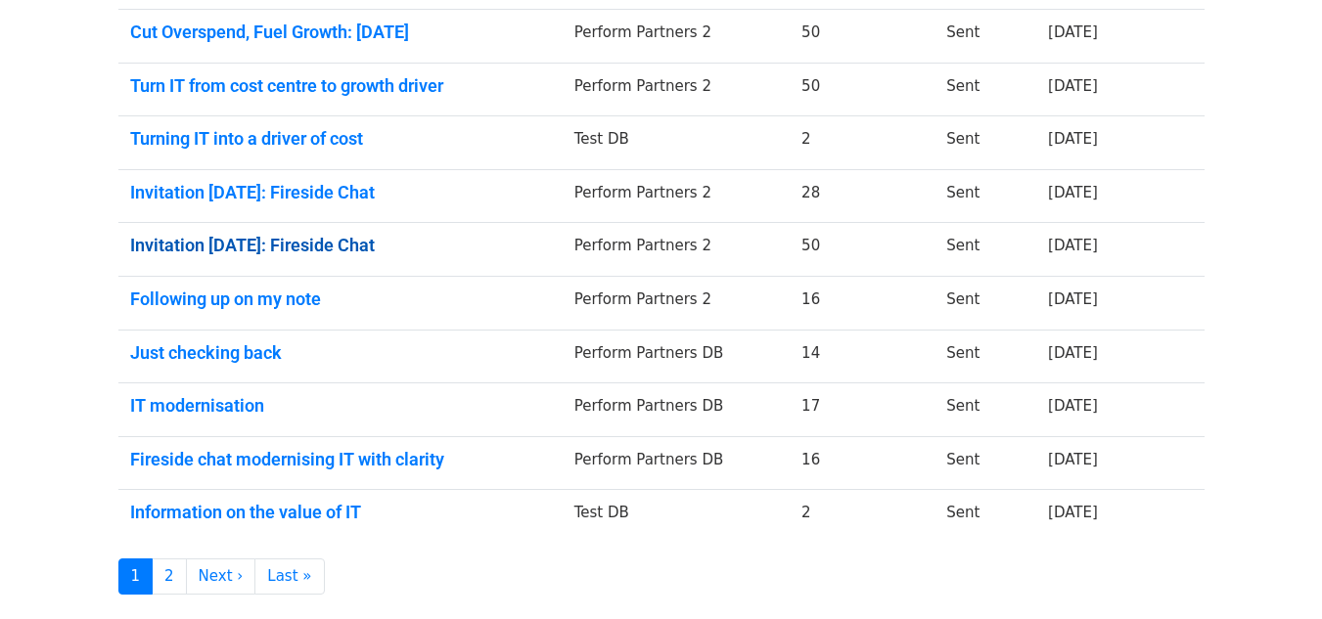  Describe the element at coordinates (340, 353) in the screenshot. I see `a: Just checking back` at that location.